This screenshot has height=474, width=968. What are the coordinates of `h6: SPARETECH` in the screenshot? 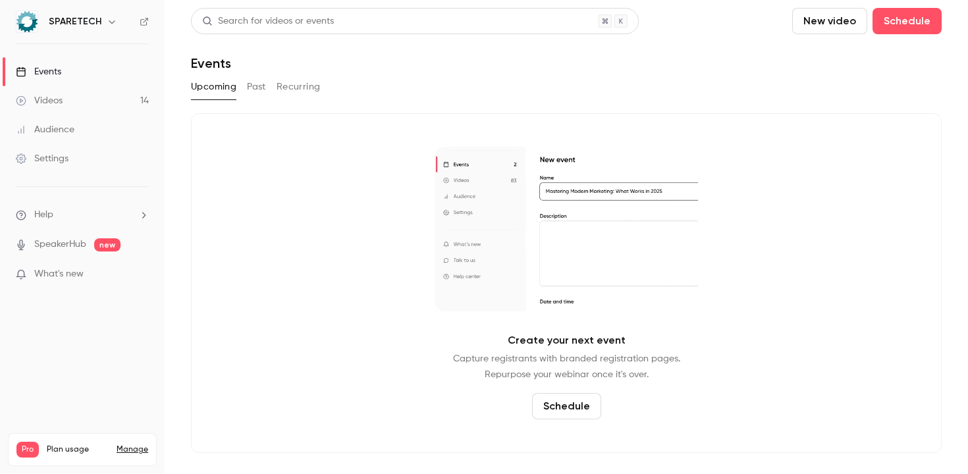 It's located at (75, 22).